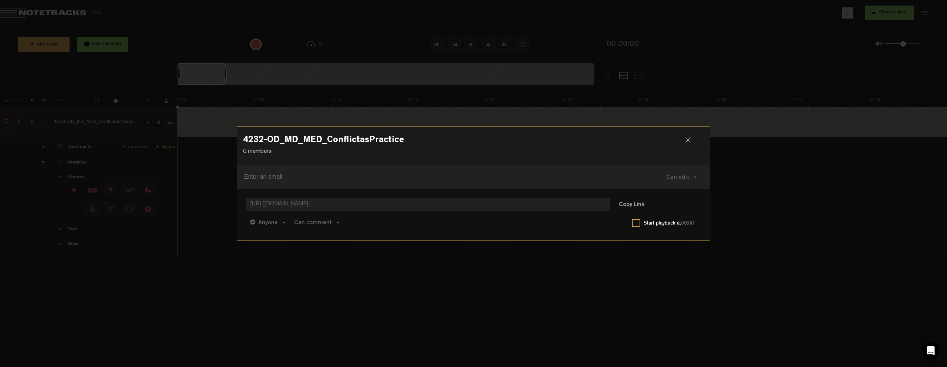  What do you see at coordinates (427, 177) in the screenshot?
I see `input: Enter an email` at bounding box center [427, 177].